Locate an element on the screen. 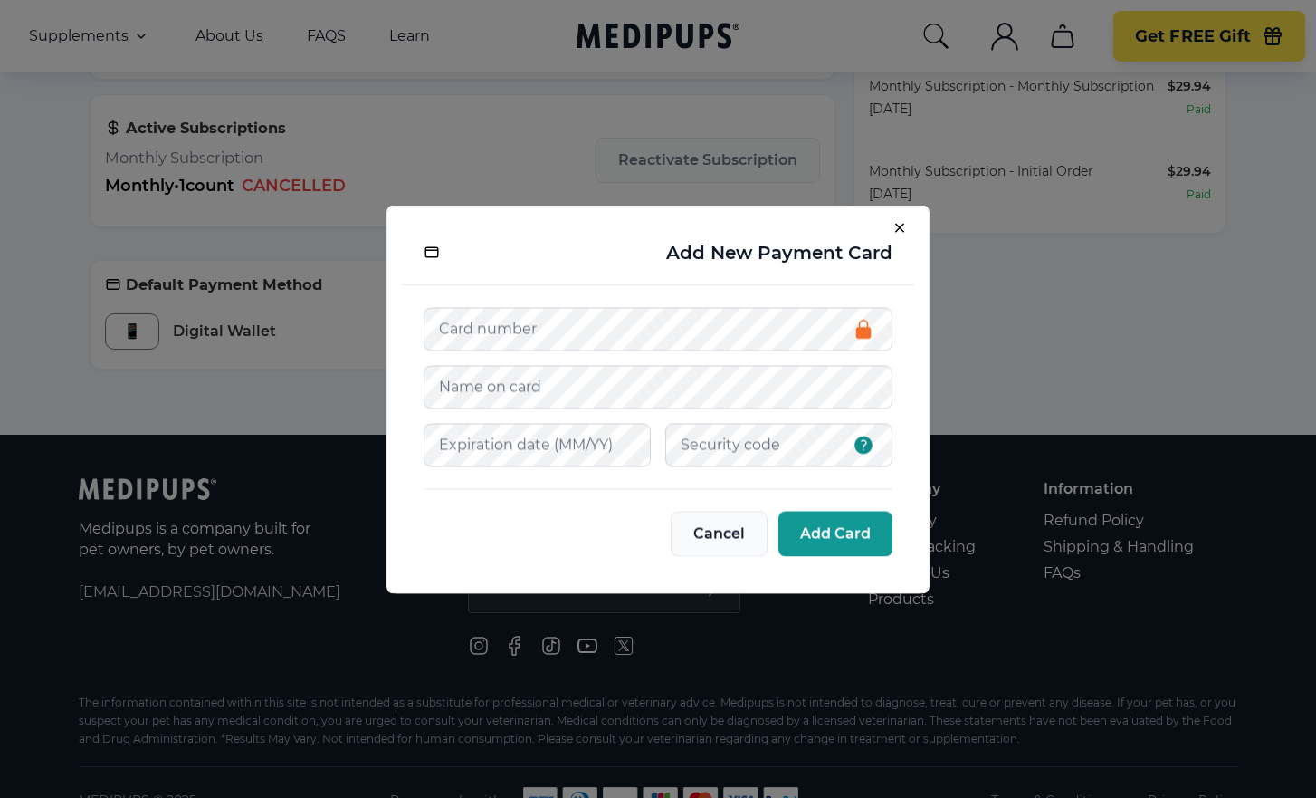 The width and height of the screenshot is (1316, 798). span: Cancel is located at coordinates (719, 533).